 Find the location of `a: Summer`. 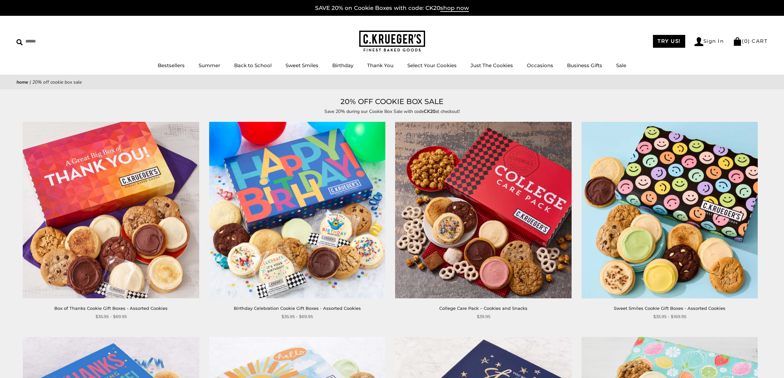

a: Summer is located at coordinates (209, 65).